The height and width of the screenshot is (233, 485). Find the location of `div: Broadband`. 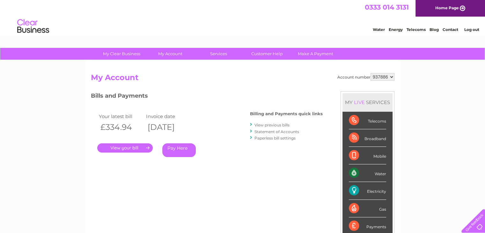

div: Broadband is located at coordinates (367, 138).